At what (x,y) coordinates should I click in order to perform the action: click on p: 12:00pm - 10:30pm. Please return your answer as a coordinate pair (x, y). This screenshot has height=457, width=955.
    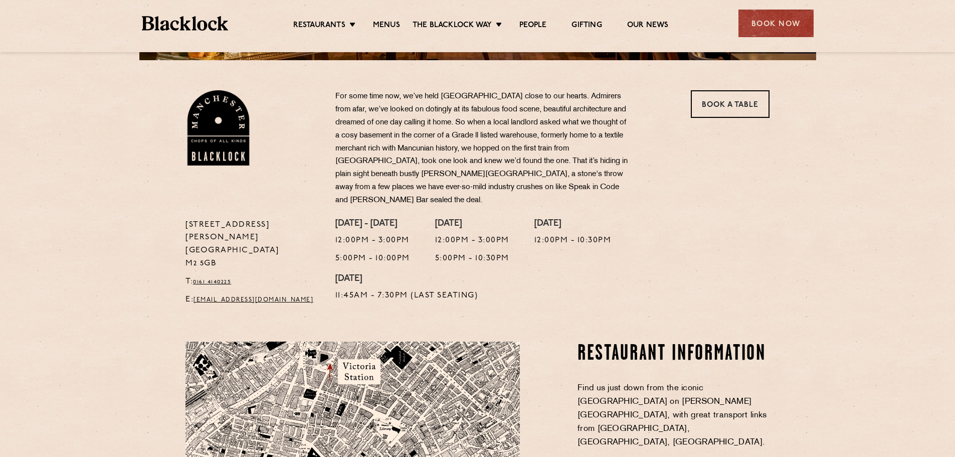
    Looking at the image, I should click on (573, 241).